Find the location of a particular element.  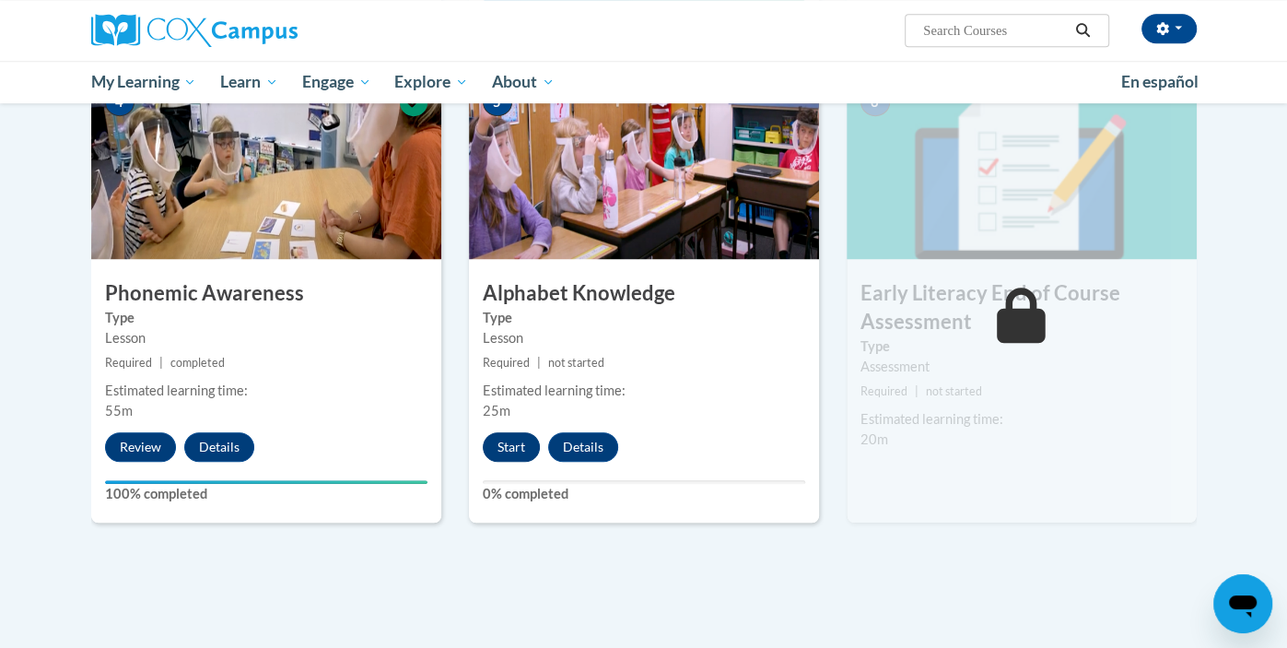

input: Search Courses is located at coordinates (995, 30).